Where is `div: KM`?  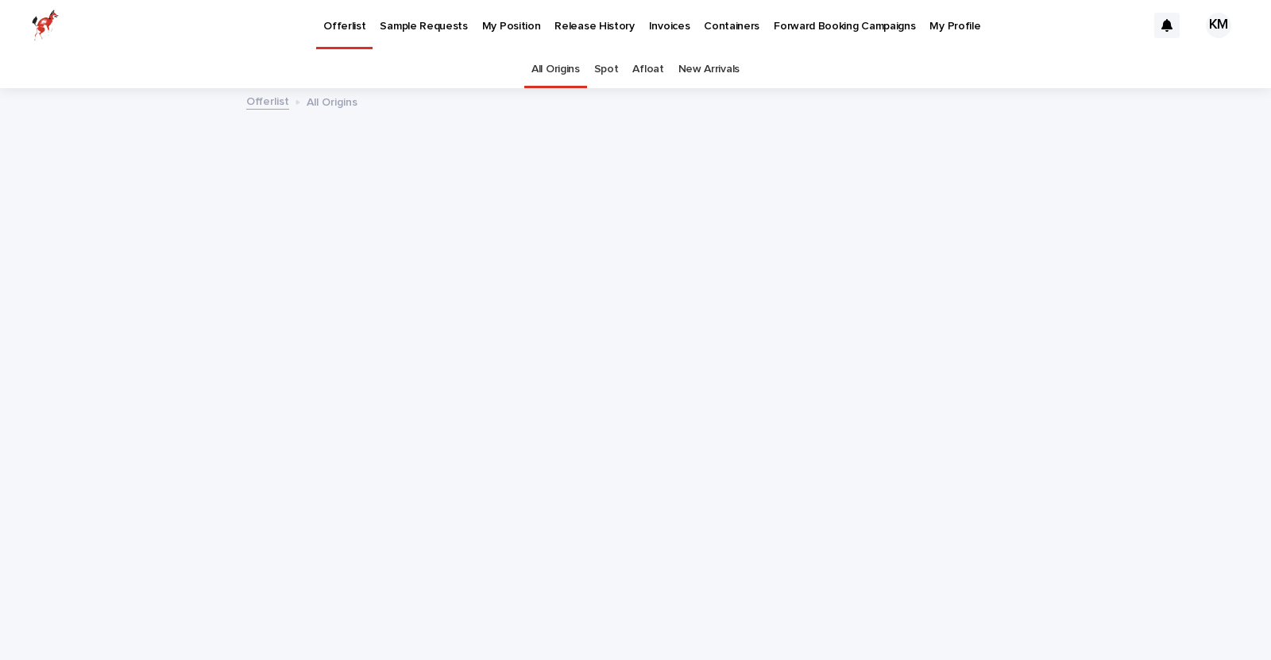
div: KM is located at coordinates (1219, 25).